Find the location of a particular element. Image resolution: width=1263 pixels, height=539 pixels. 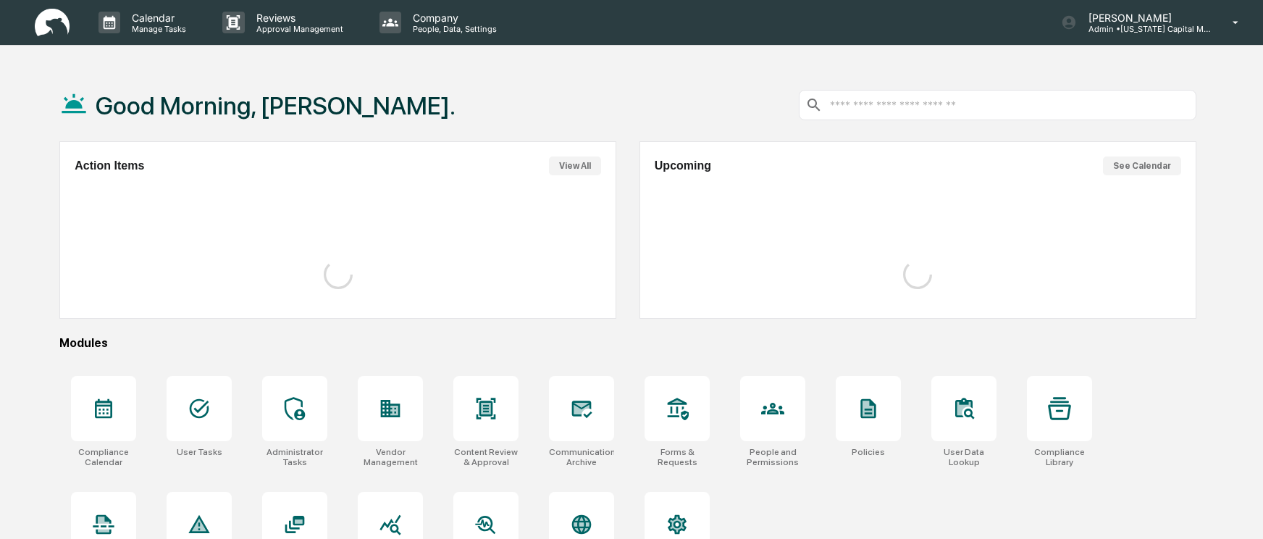

p: Calendar is located at coordinates (156, 17).